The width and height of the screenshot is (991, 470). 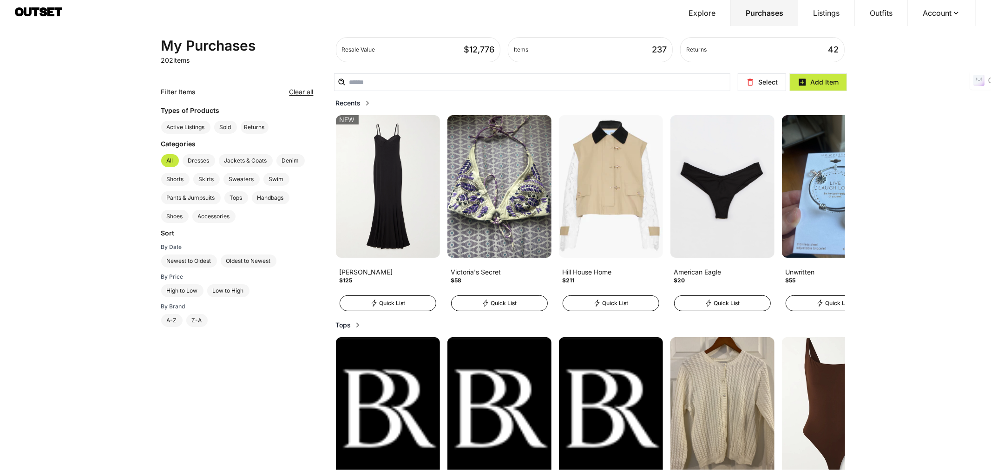 I want to click on div: Types of Products, so click(x=237, y=111).